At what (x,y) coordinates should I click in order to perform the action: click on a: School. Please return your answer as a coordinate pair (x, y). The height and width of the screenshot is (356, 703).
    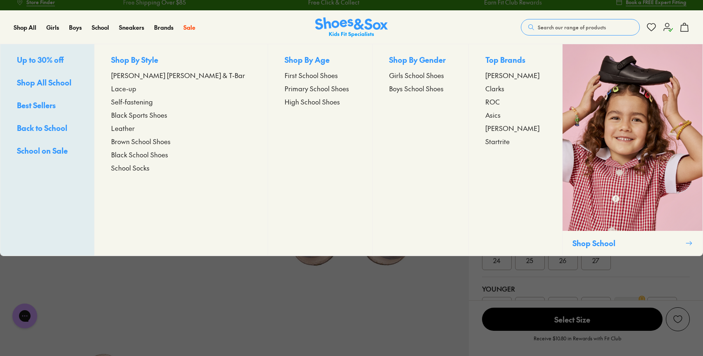
    Looking at the image, I should click on (100, 27).